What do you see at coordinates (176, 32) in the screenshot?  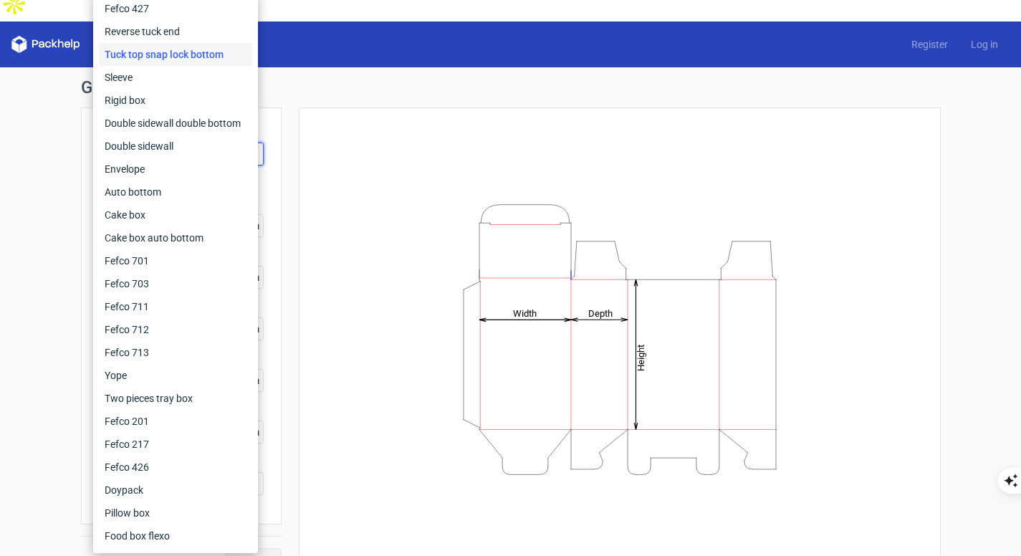 I see `div: Reverse tuck end` at bounding box center [176, 32].